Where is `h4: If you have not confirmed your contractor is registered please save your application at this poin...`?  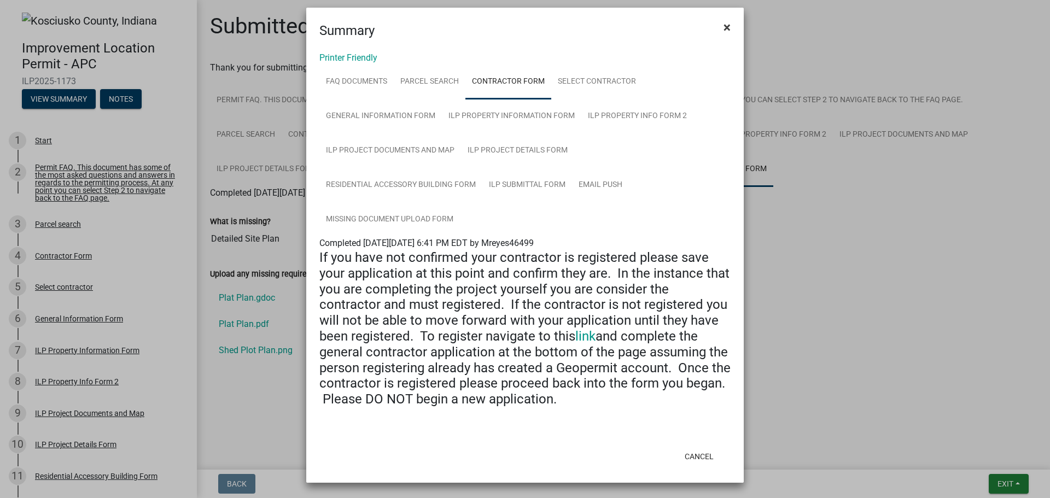
h4: If you have not confirmed your contractor is registered please save your application at this poin... is located at coordinates (525, 329).